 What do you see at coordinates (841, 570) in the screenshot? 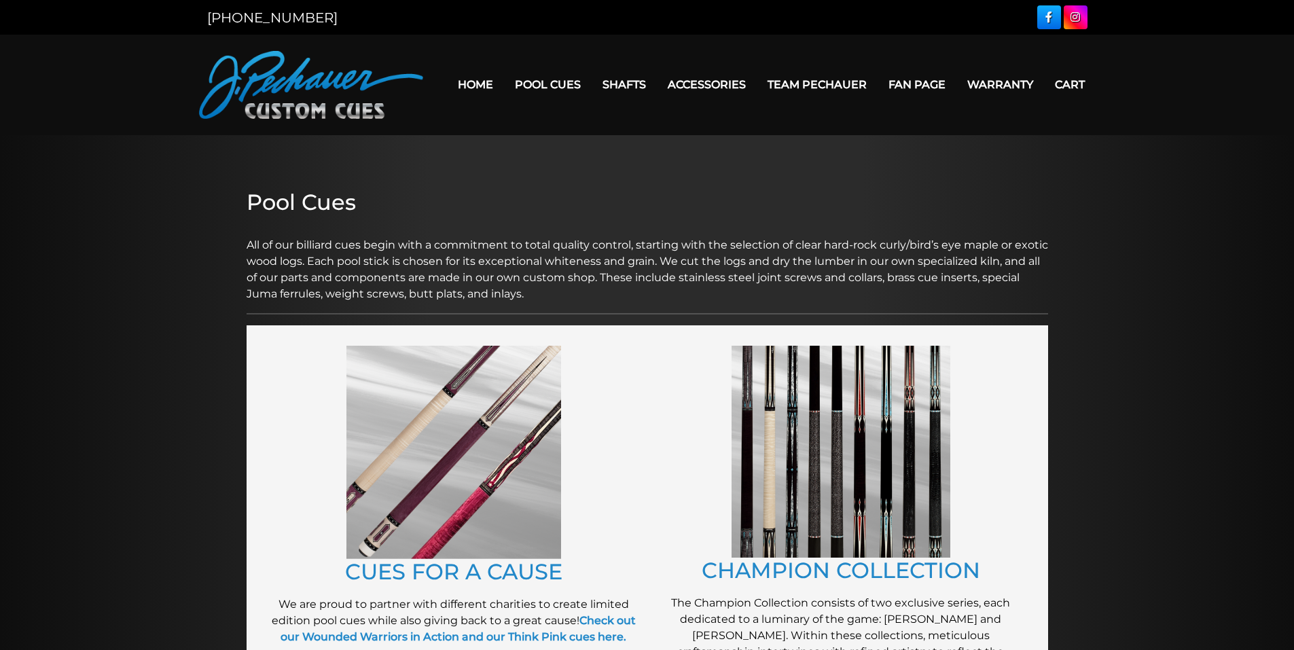
I see `a: CHAMPION COLLECTION` at bounding box center [841, 570].